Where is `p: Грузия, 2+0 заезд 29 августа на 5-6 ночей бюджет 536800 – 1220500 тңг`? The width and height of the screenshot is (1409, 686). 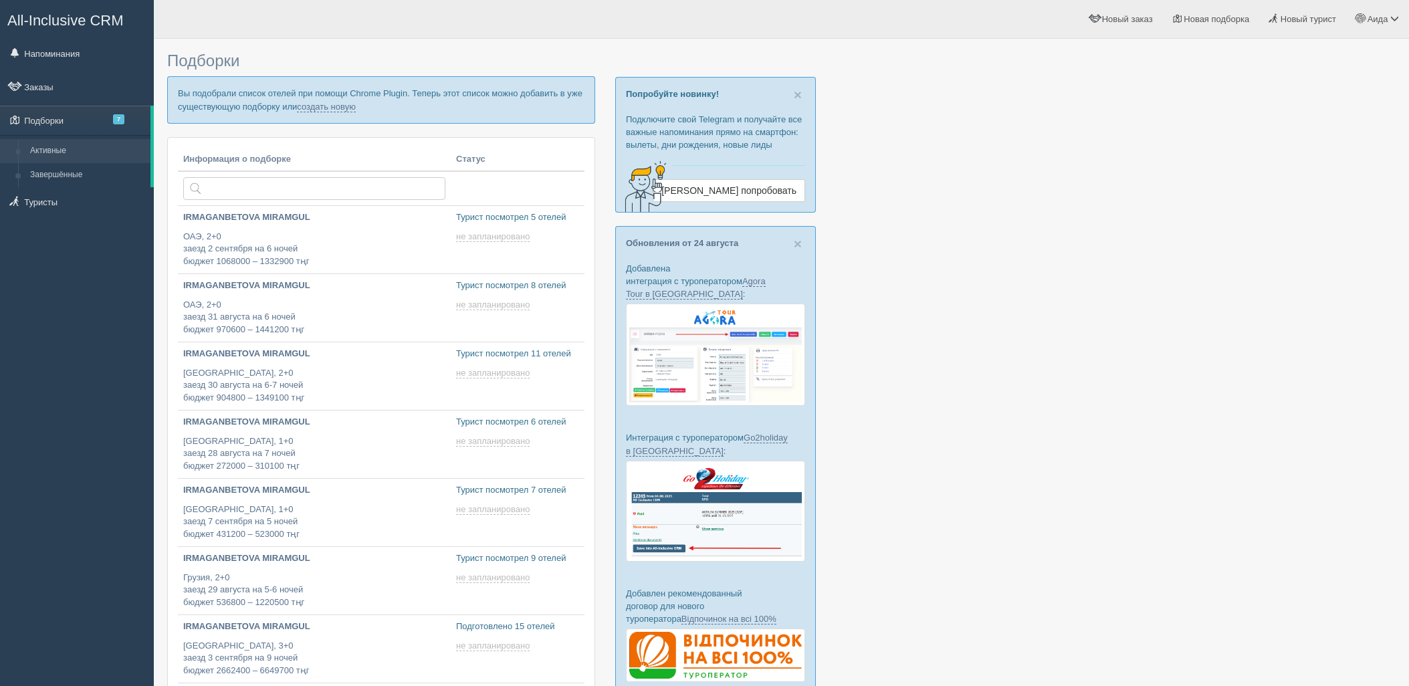
p: Грузия, 2+0 заезд 29 августа на 5-6 ночей бюджет 536800 – 1220500 тңг is located at coordinates (314, 590).